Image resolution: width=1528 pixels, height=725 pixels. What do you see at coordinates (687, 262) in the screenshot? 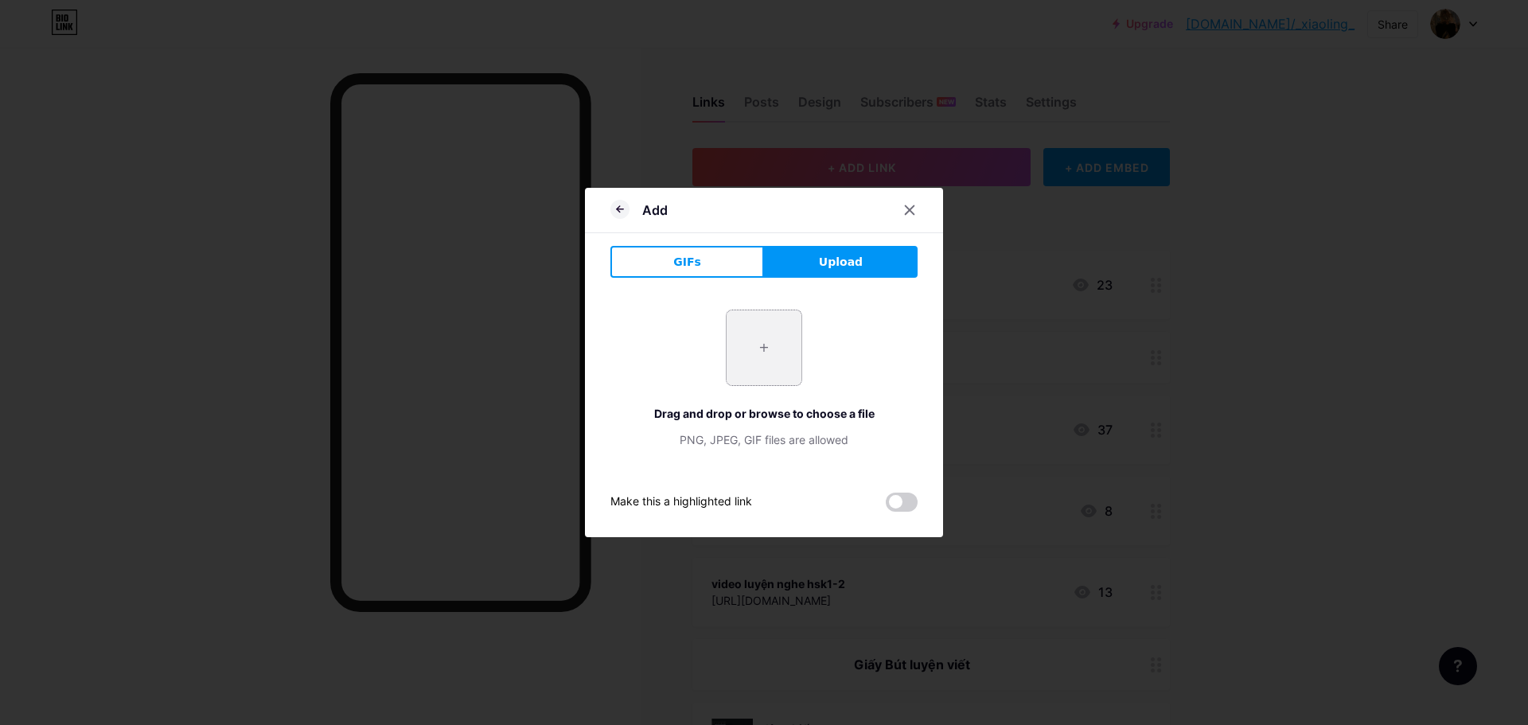
I see `span: GIFs` at bounding box center [687, 262].